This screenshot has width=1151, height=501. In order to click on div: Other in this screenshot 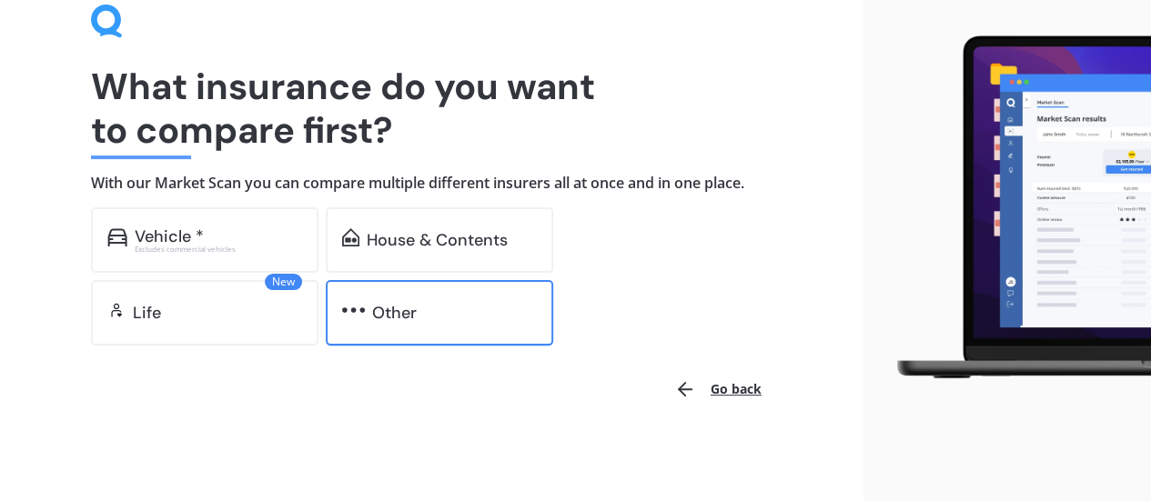, I will do `click(394, 313)`.